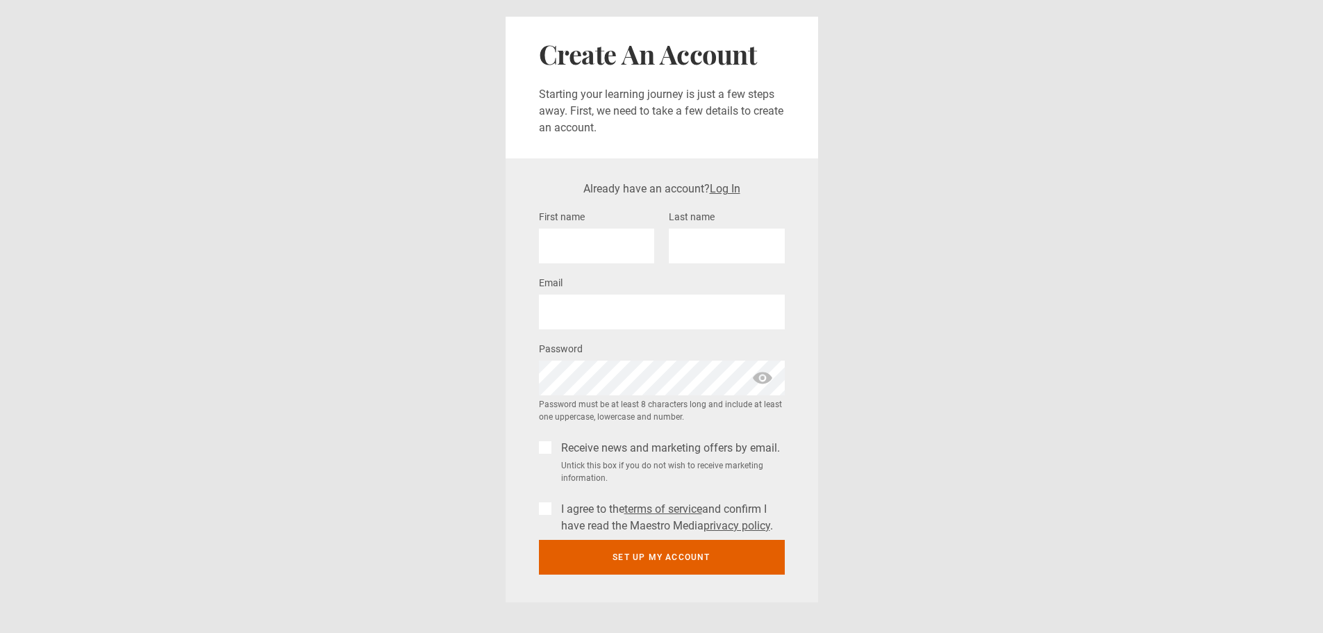 This screenshot has width=1323, height=633. Describe the element at coordinates (662, 557) in the screenshot. I see `button: Set up my account` at that location.